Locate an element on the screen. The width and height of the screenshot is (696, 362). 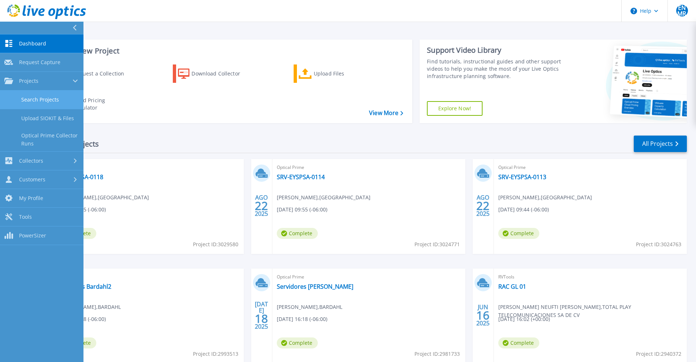
span: Project ID: 2981733 is located at coordinates (437, 354).